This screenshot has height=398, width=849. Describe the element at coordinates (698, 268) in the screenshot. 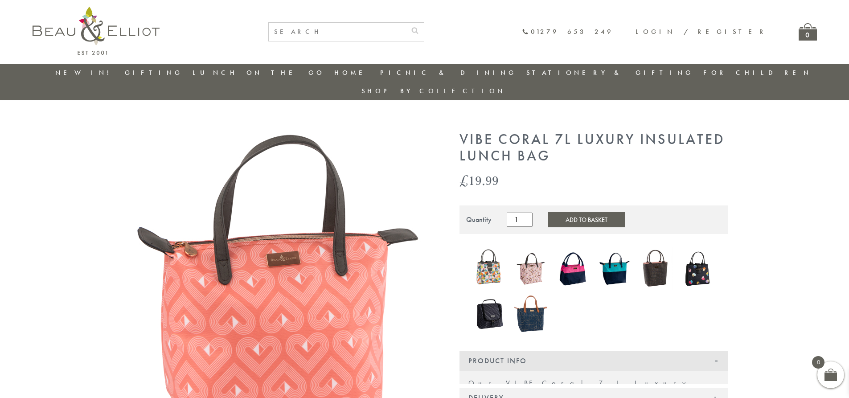

I see `img: Emily Heart Insulated Lunch Bag` at that location.